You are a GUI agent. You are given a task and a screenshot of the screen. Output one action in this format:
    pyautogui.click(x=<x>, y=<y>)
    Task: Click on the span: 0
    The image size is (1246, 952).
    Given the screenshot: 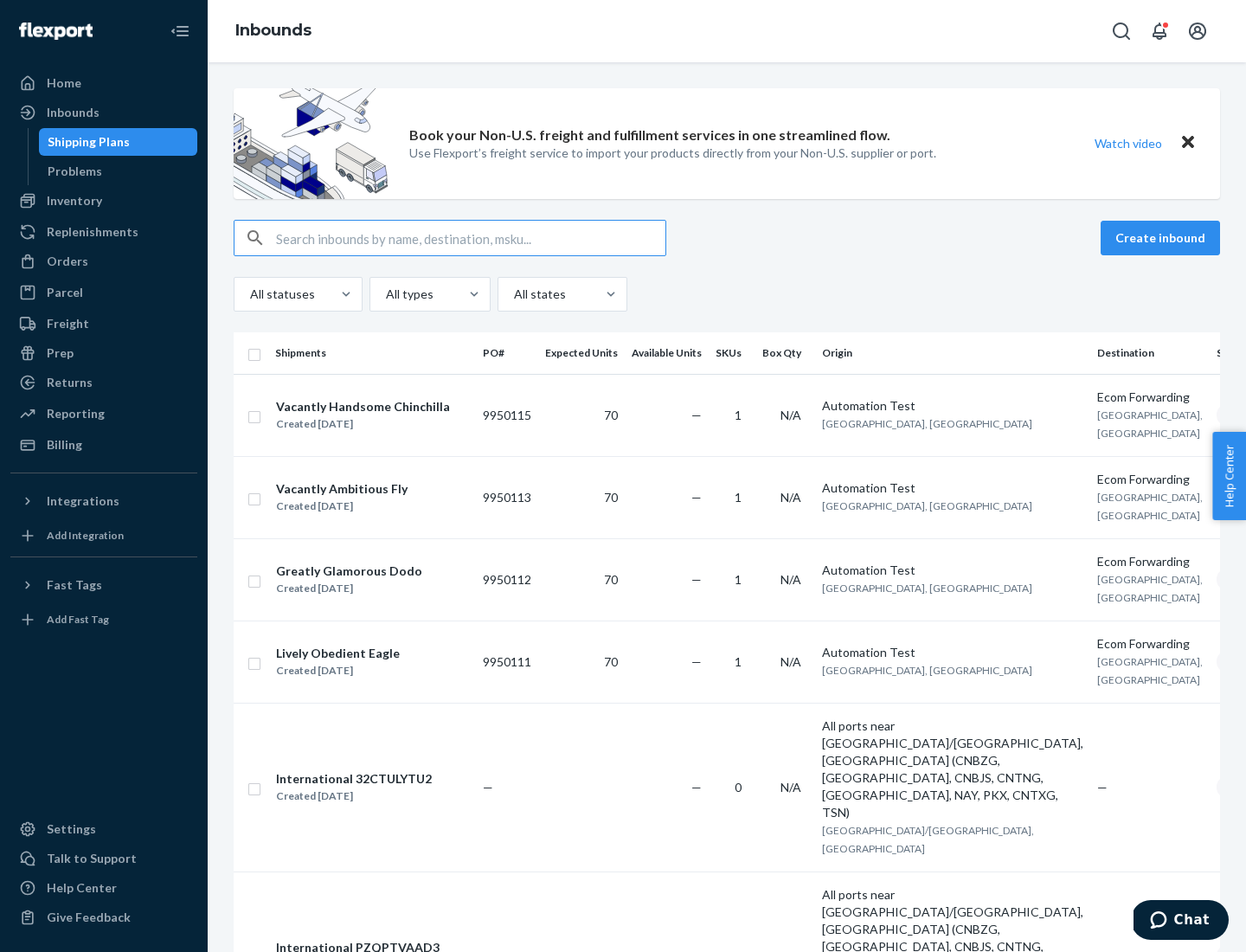 What is the action you would take?
    pyautogui.click(x=738, y=787)
    